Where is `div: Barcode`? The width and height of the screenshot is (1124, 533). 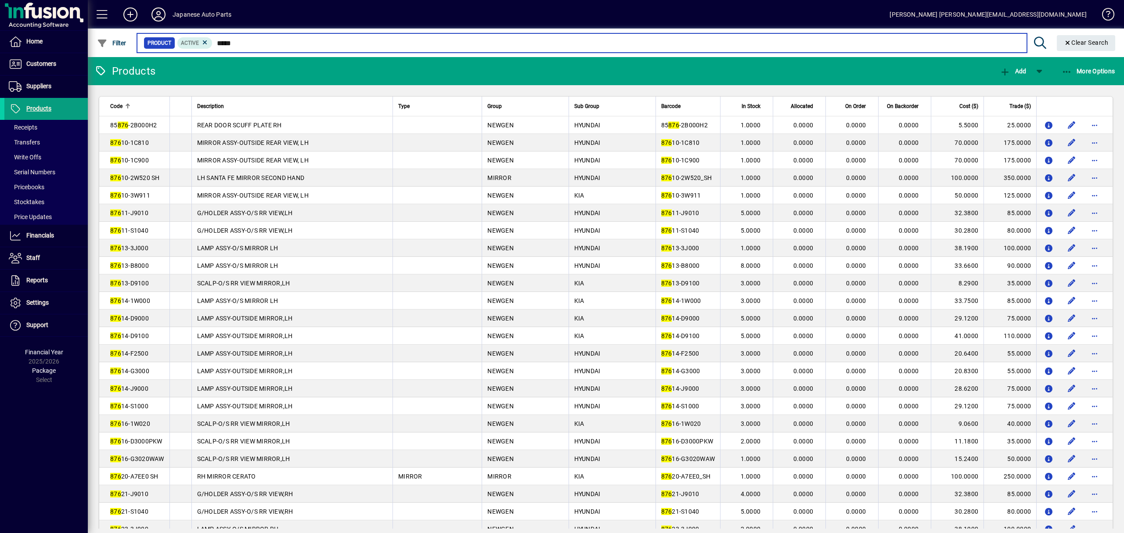
div: Barcode is located at coordinates (688, 106).